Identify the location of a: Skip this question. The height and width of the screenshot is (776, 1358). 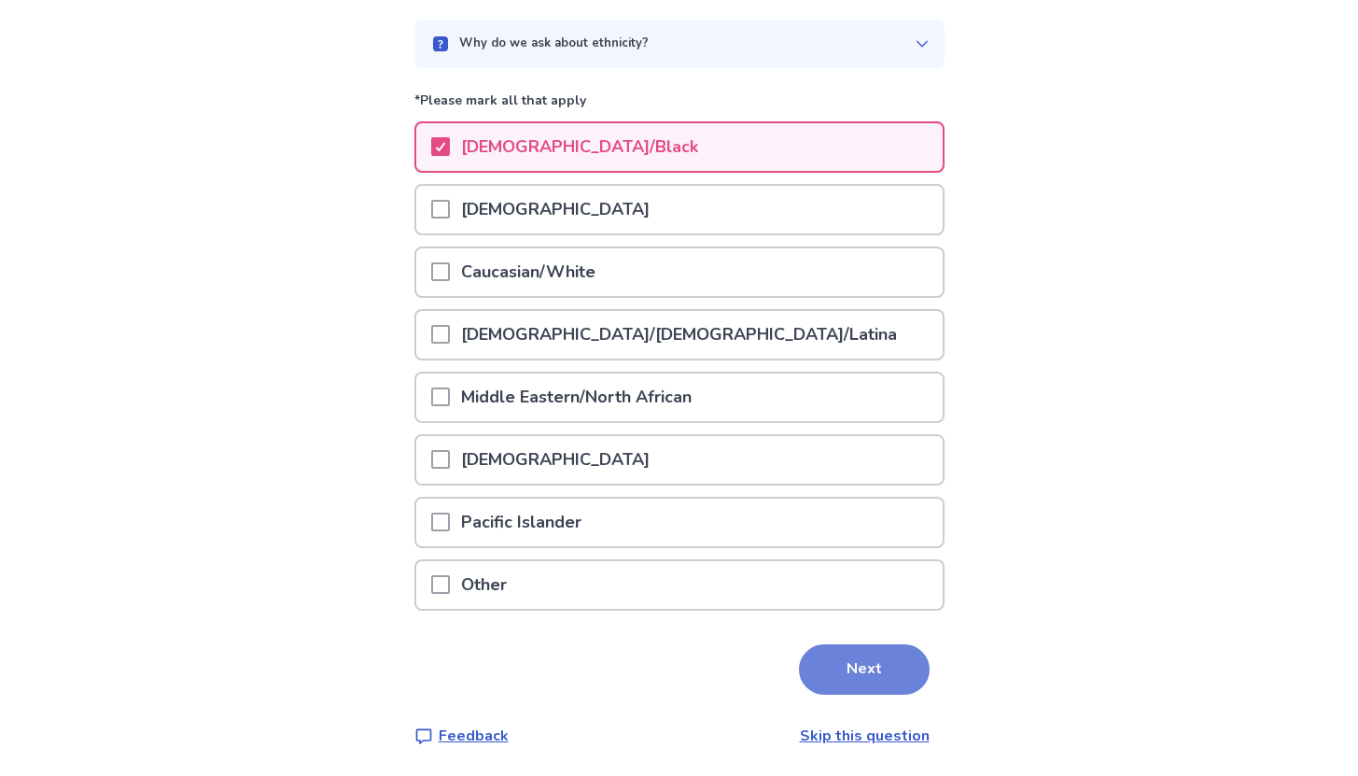
(864, 735).